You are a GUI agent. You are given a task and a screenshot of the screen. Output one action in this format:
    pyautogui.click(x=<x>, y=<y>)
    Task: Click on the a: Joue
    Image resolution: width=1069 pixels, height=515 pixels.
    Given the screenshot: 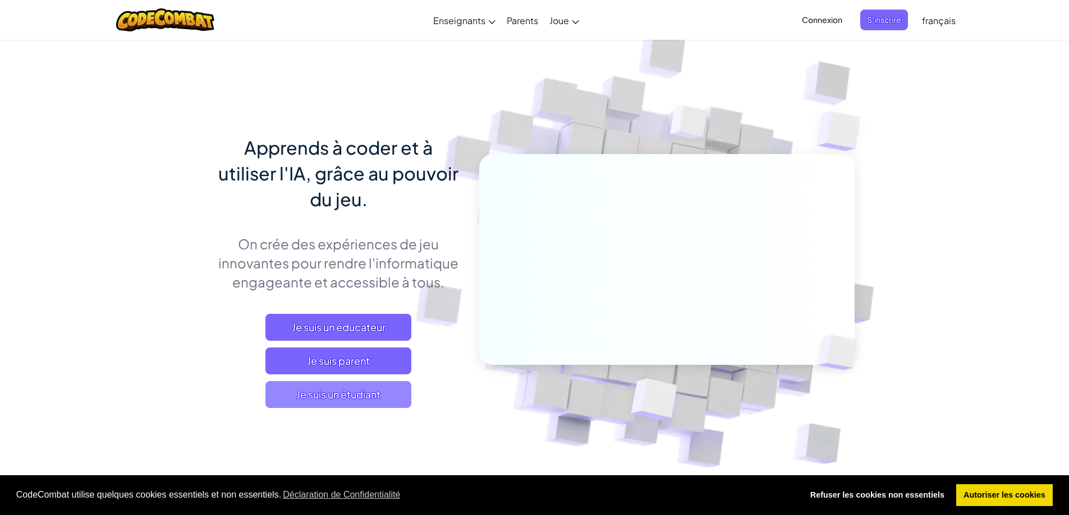 What is the action you would take?
    pyautogui.click(x=564, y=20)
    